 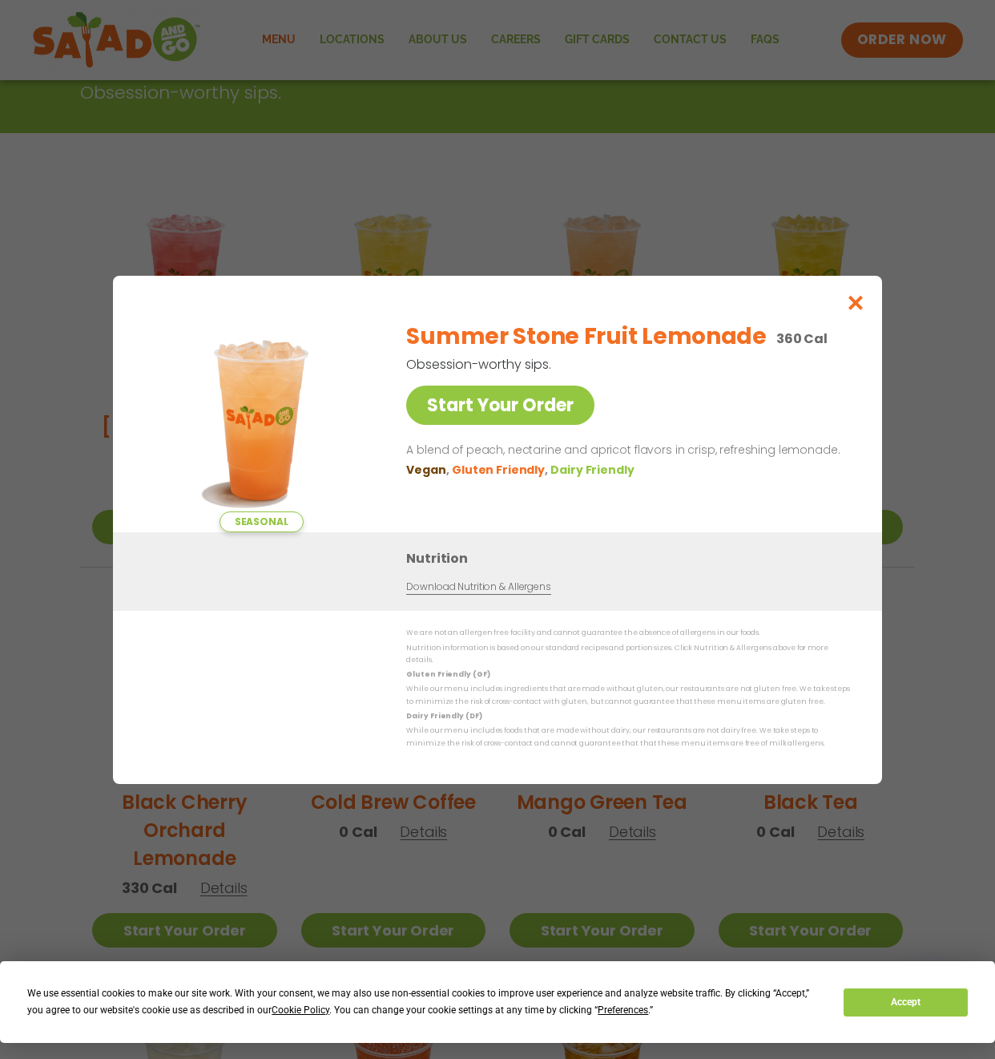 I want to click on h2: Summer Stone Fruit Lemonade, so click(x=586, y=337).